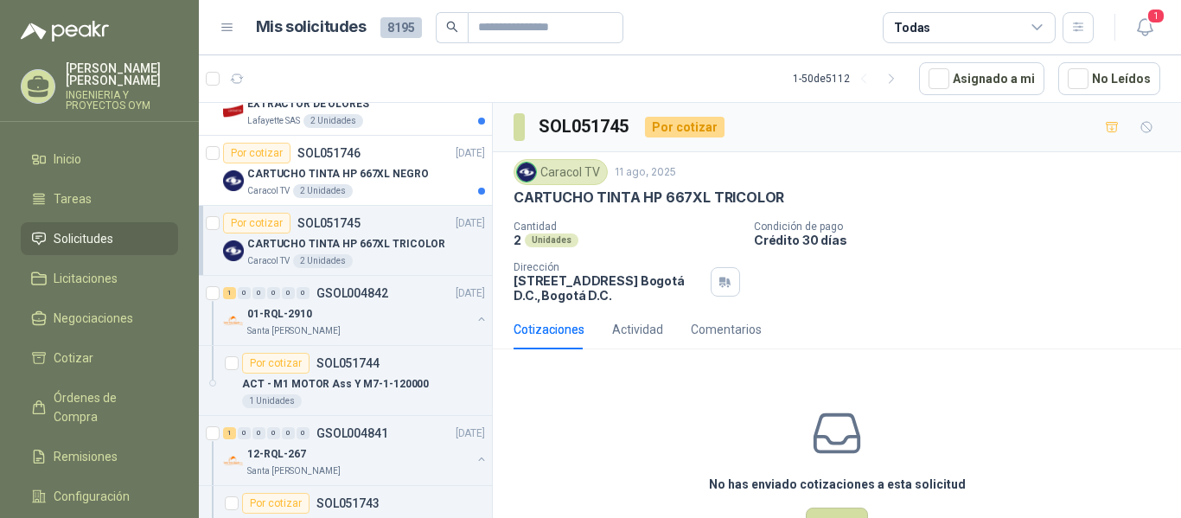  Describe the element at coordinates (637, 329) in the screenshot. I see `div: Actividad` at that location.